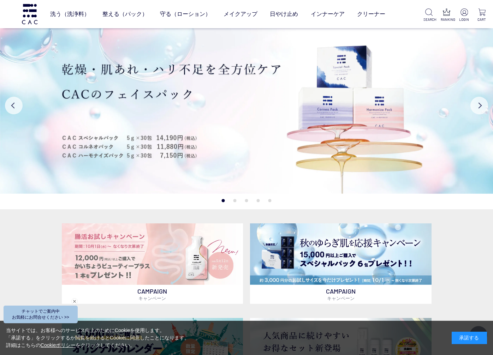 Image resolution: width=493 pixels, height=355 pixels. Describe the element at coordinates (446, 19) in the screenshot. I see `p: RANKING` at that location.